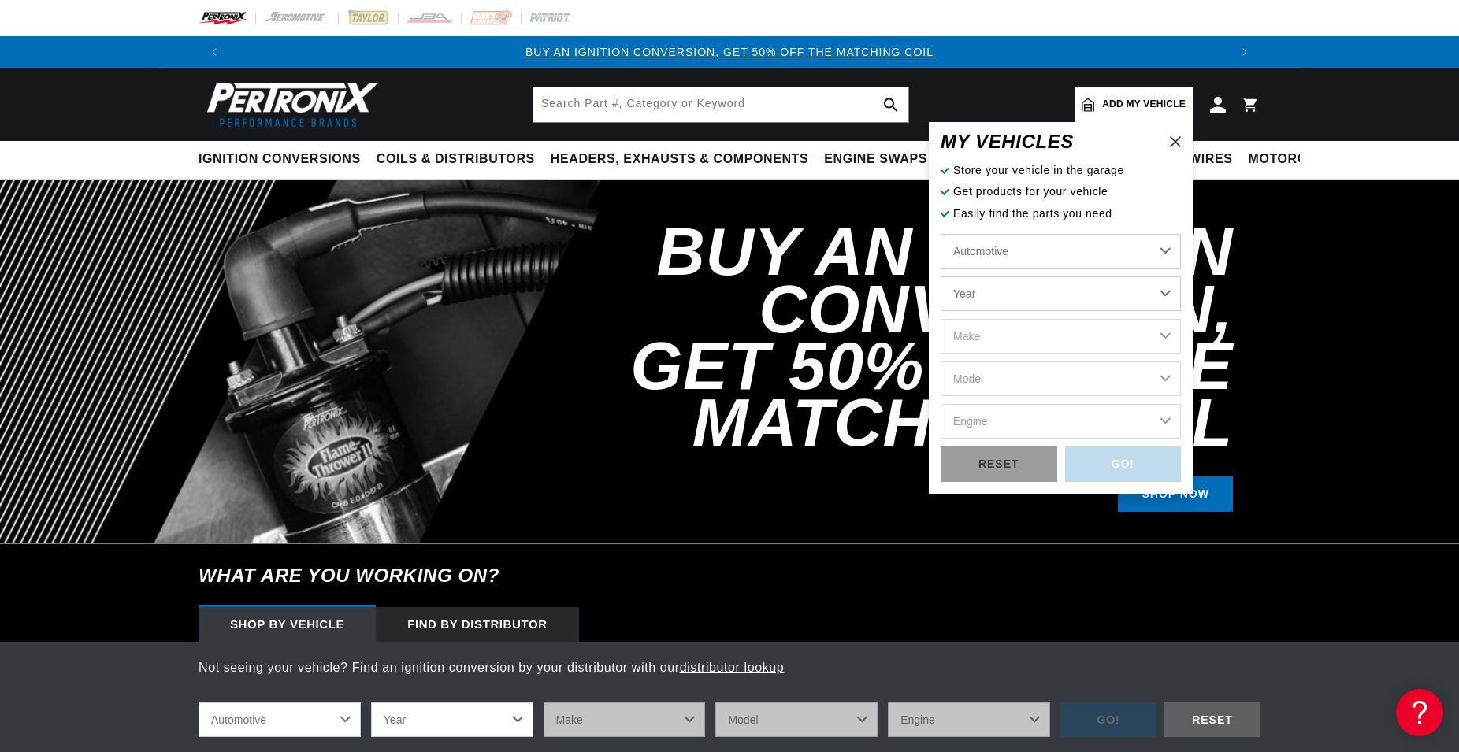 Image resolution: width=1459 pixels, height=752 pixels. What do you see at coordinates (1060, 213) in the screenshot?
I see `p: Easily find the parts you need` at bounding box center [1060, 213].